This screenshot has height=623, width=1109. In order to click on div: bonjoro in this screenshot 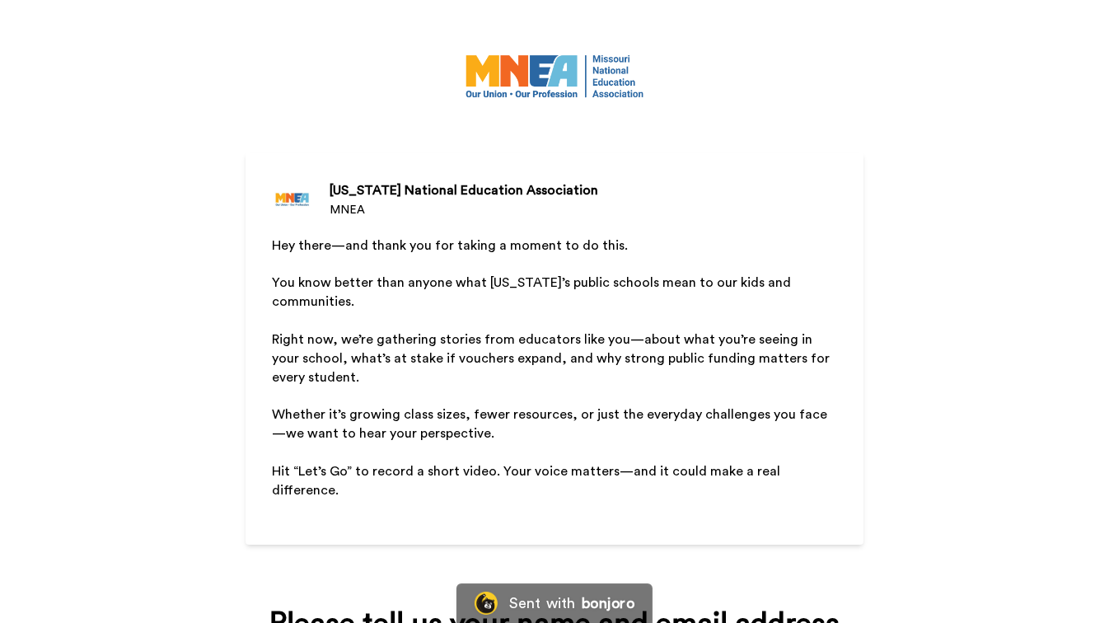, I will do `click(608, 603)`.